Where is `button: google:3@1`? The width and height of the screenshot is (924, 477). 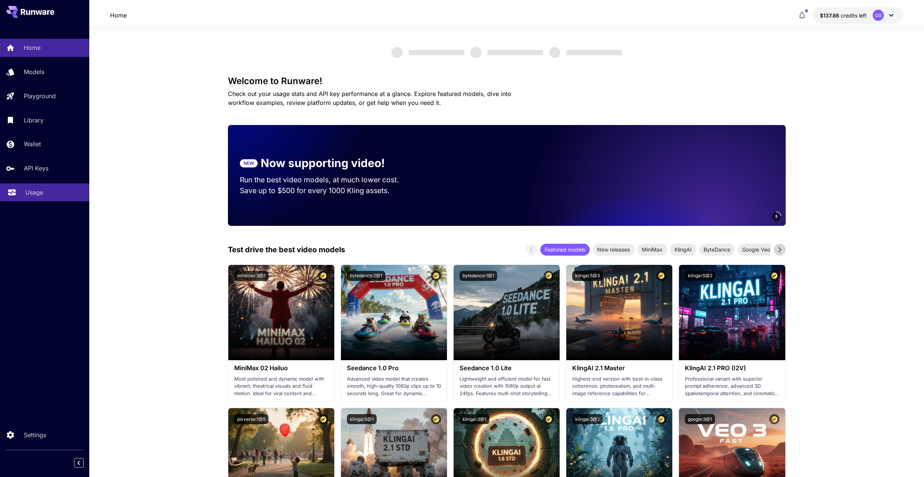
button: google:3@1 is located at coordinates (700, 419).